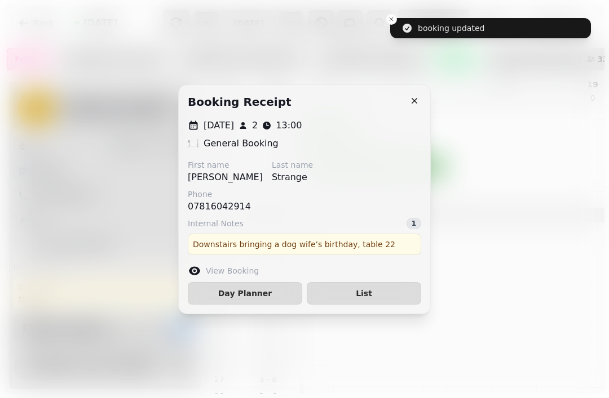  What do you see at coordinates (232, 271) in the screenshot?
I see `label: View Booking` at bounding box center [232, 271].